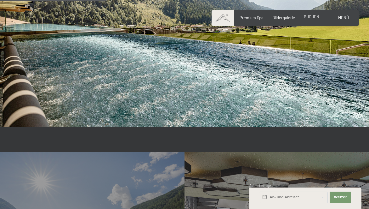  I want to click on span: Bildergalerie, so click(284, 18).